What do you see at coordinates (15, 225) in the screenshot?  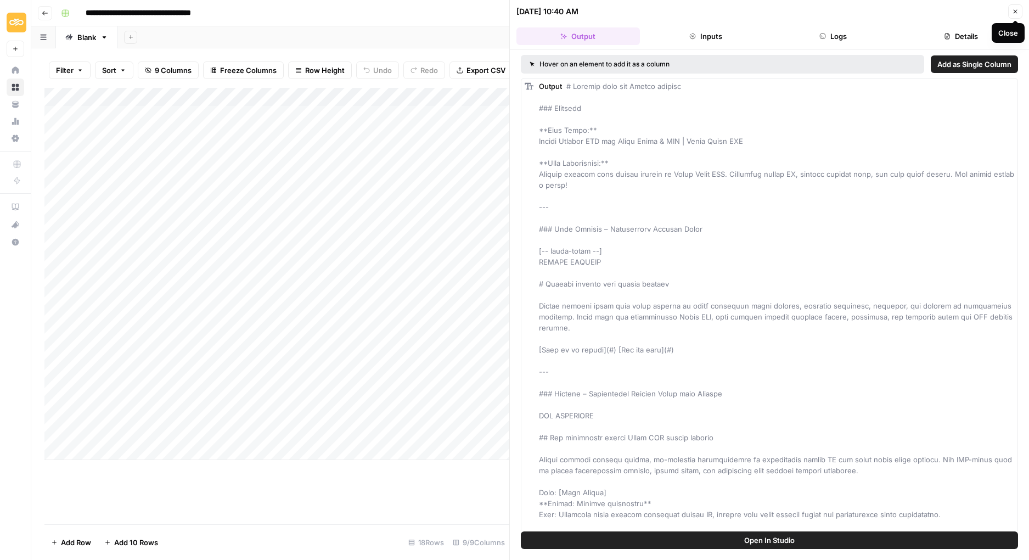 I see `button: What's new?` at bounding box center [15, 225].